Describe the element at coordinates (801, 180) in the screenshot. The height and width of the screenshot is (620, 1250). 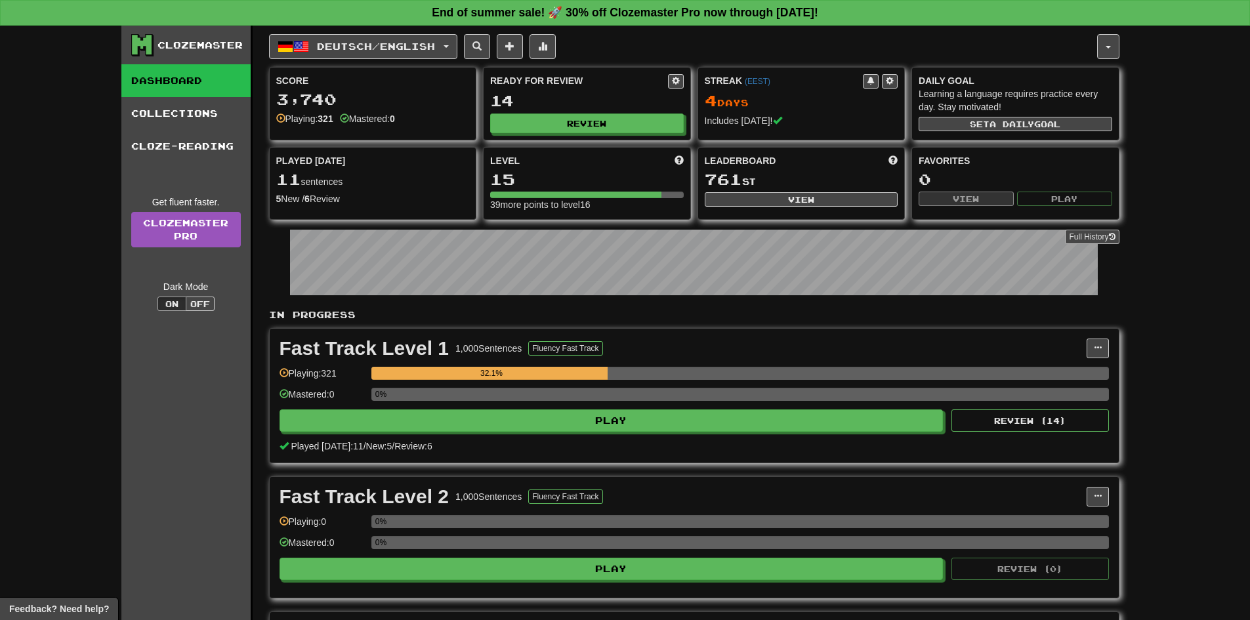
I see `div: st` at that location.